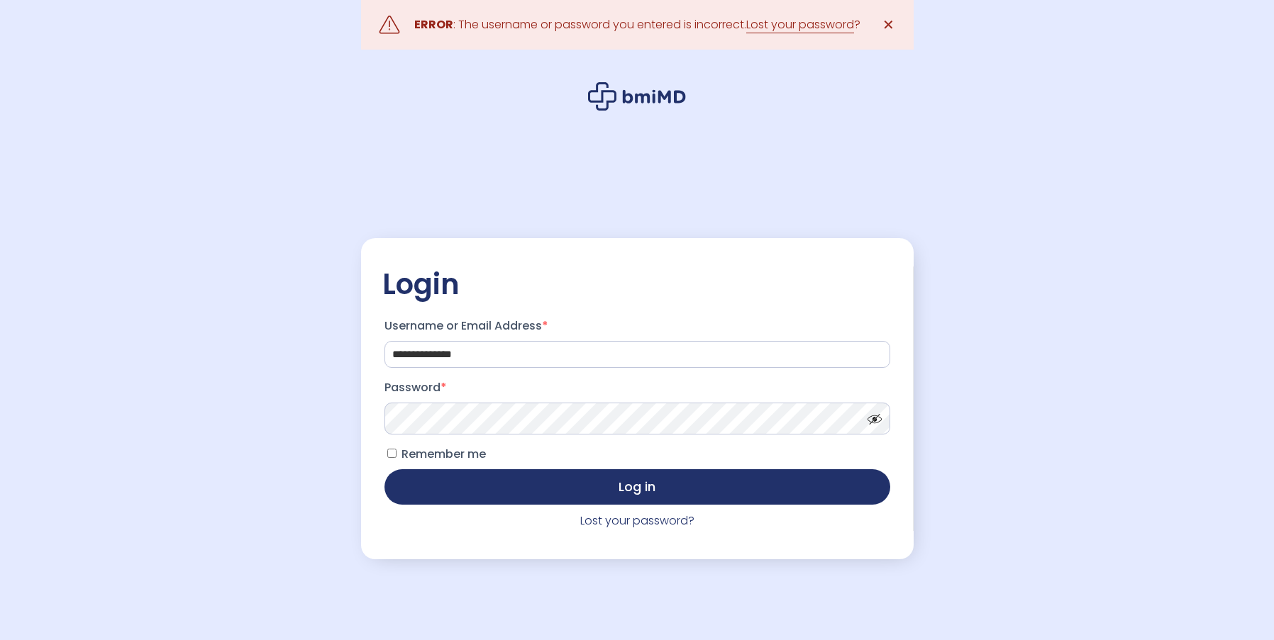 This screenshot has height=640, width=1274. I want to click on label: Username or Email Address, so click(637, 326).